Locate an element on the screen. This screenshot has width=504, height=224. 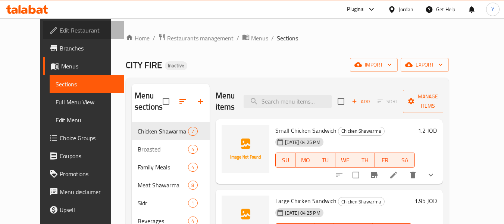
span: Y is located at coordinates (493, 9).